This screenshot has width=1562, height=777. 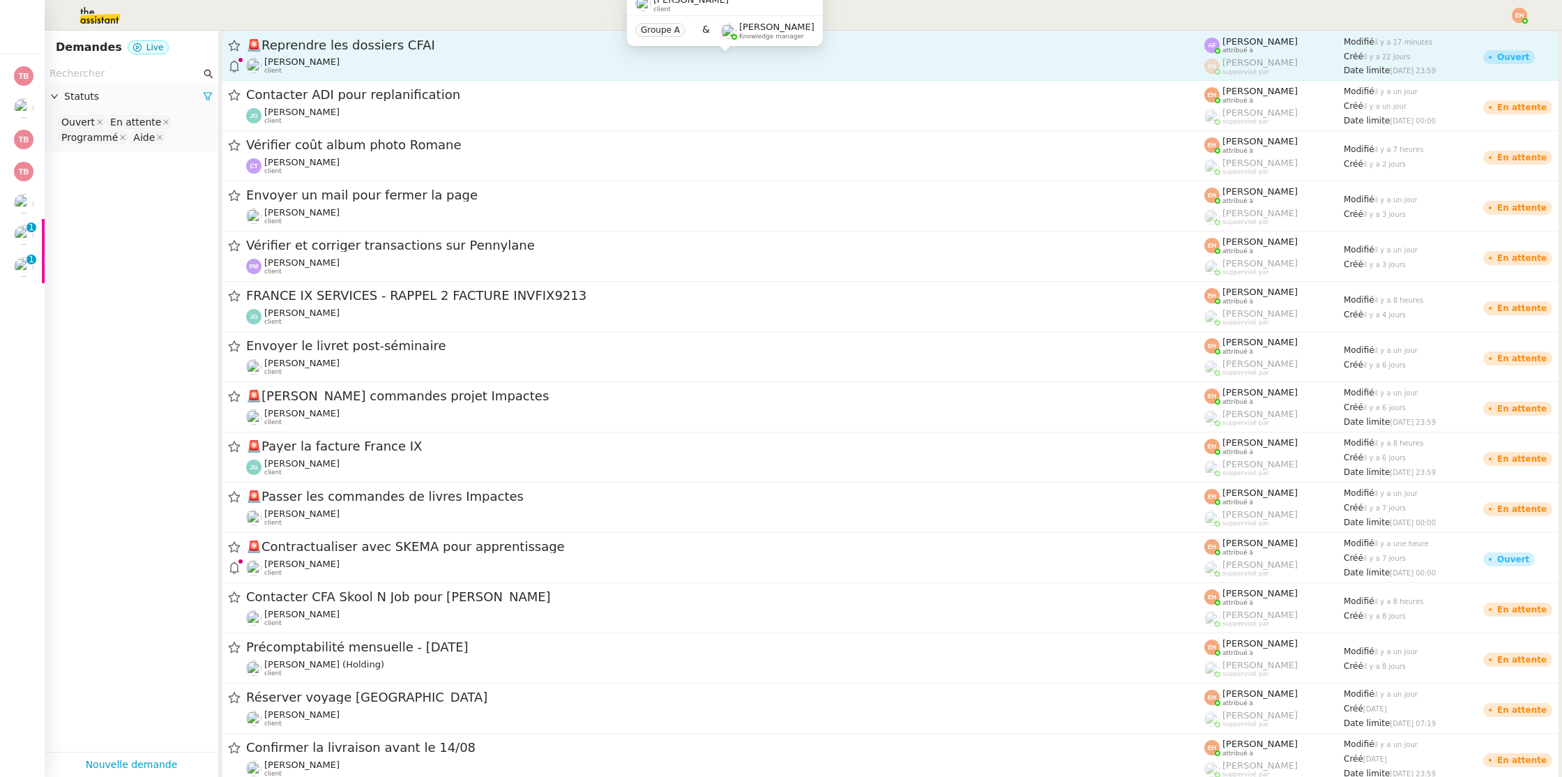 What do you see at coordinates (82, 122) in the screenshot?
I see `nz-select-item: Ouvert` at bounding box center [82, 122].